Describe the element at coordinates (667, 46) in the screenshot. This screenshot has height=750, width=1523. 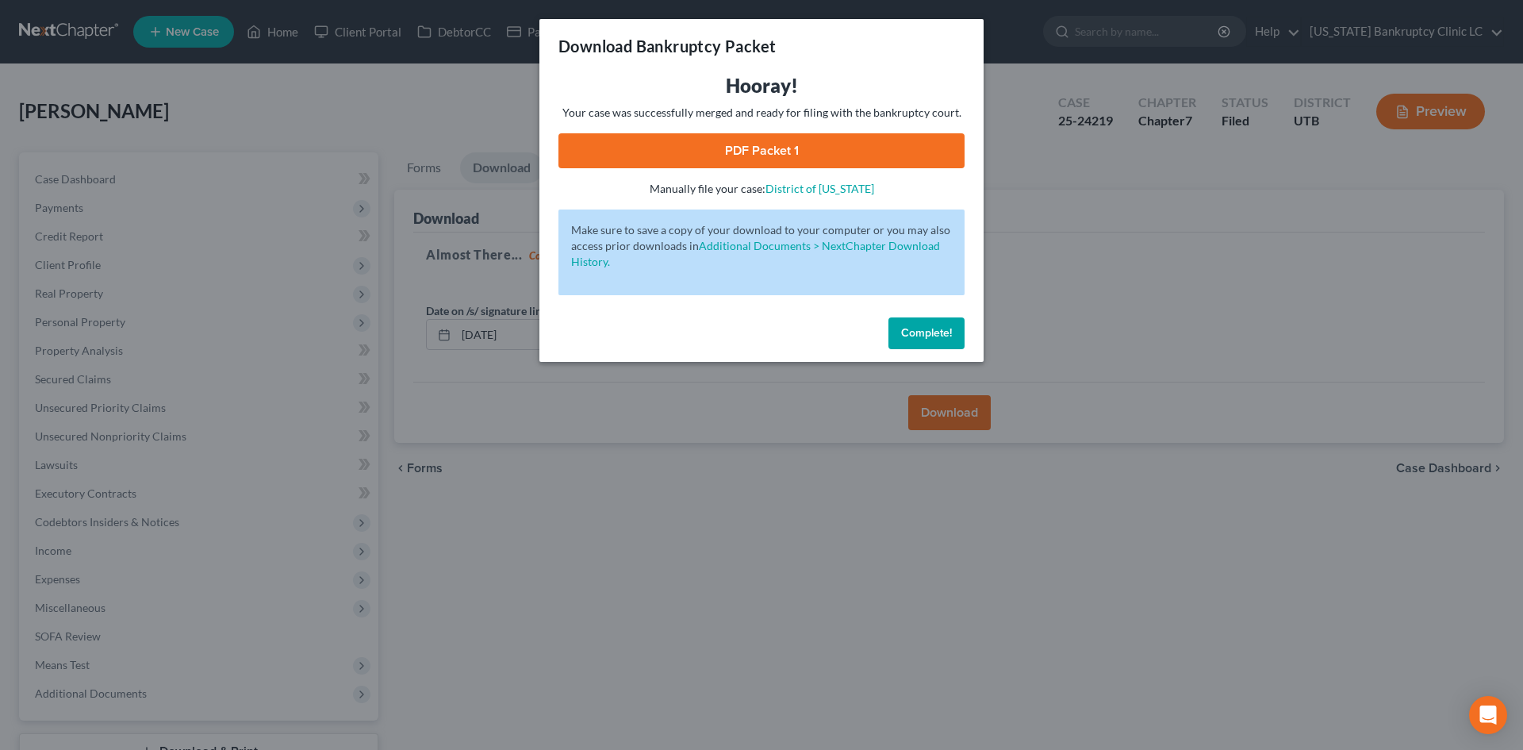
I see `h3: Download Bankruptcy Packet` at that location.